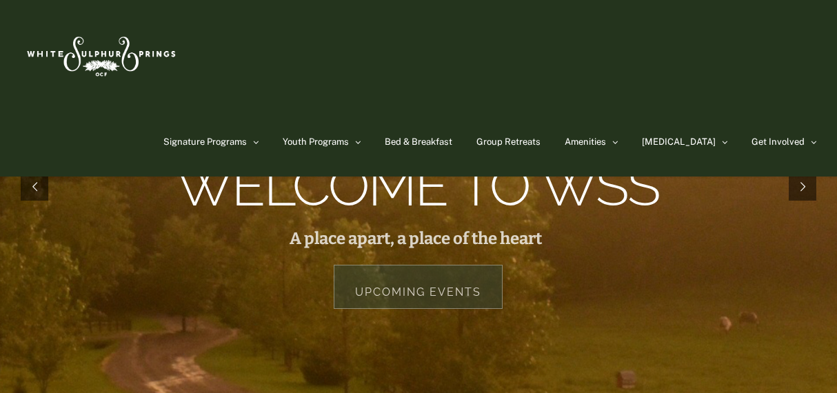  Describe the element at coordinates (100, 54) in the screenshot. I see `img: White Sulphur Springs Logo` at that location.